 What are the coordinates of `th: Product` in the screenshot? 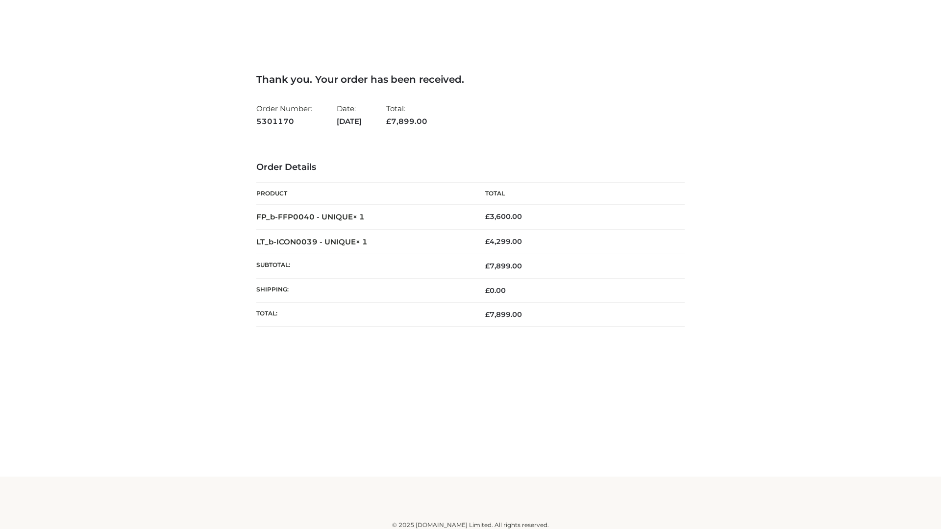 It's located at (363, 194).